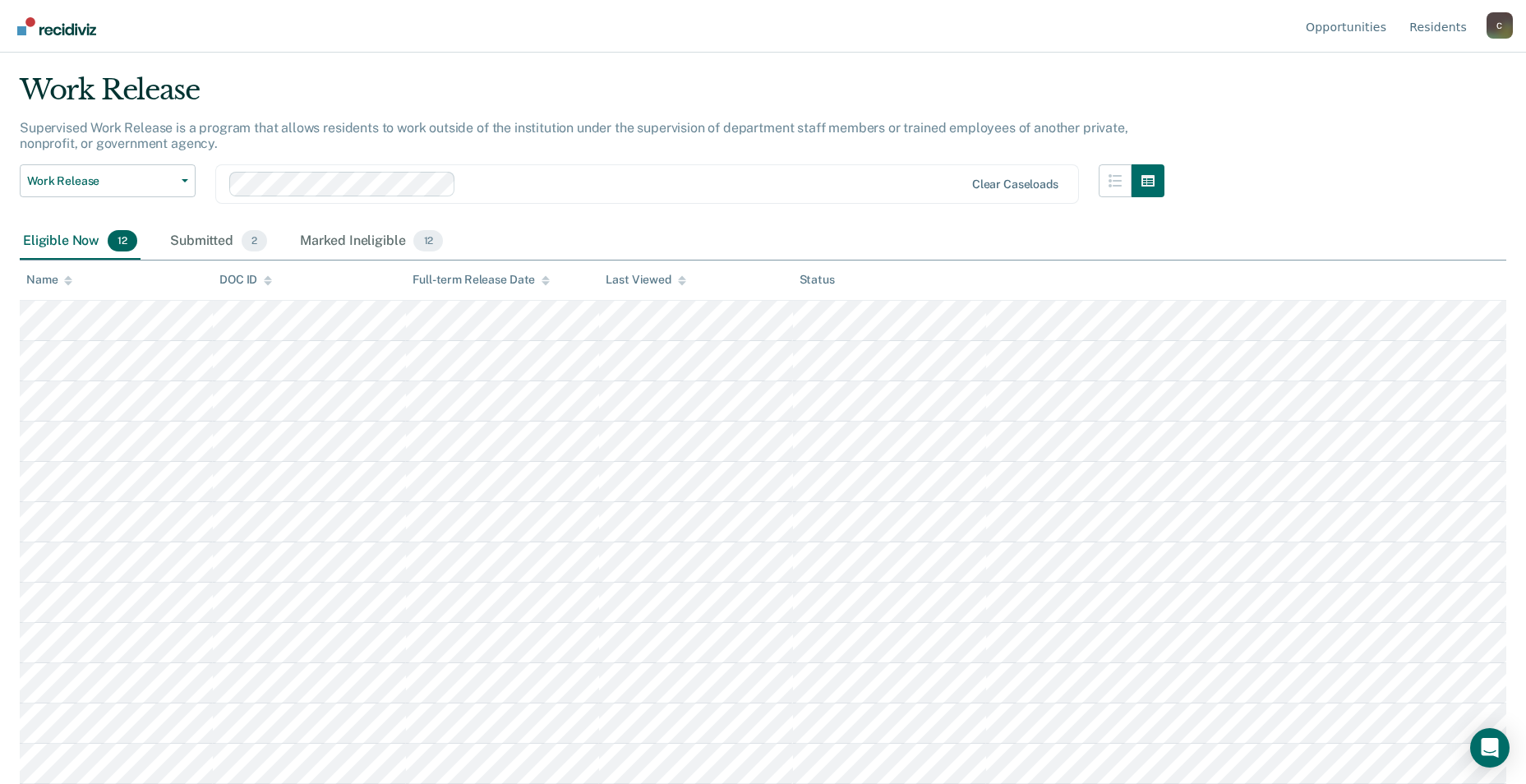  Describe the element at coordinates (49, 279) in the screenshot. I see `div: Name` at that location.